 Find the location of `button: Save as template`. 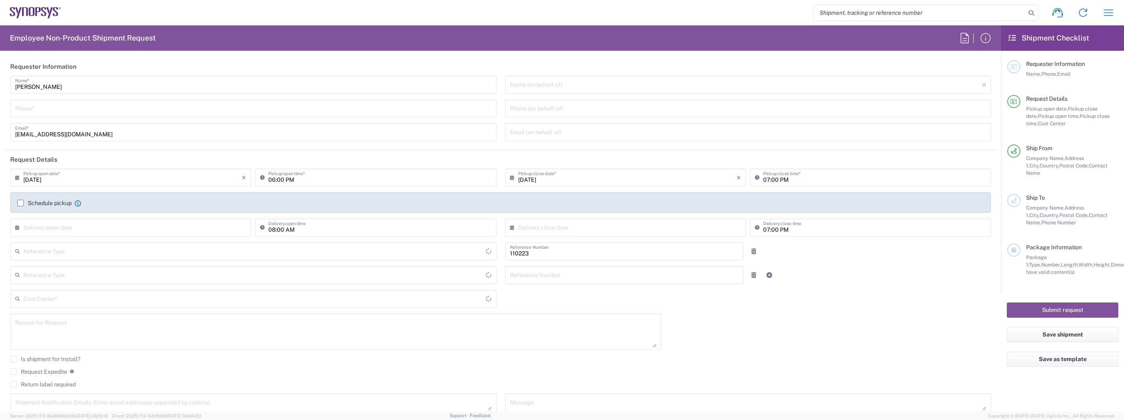

button: Save as template is located at coordinates (1063, 359).